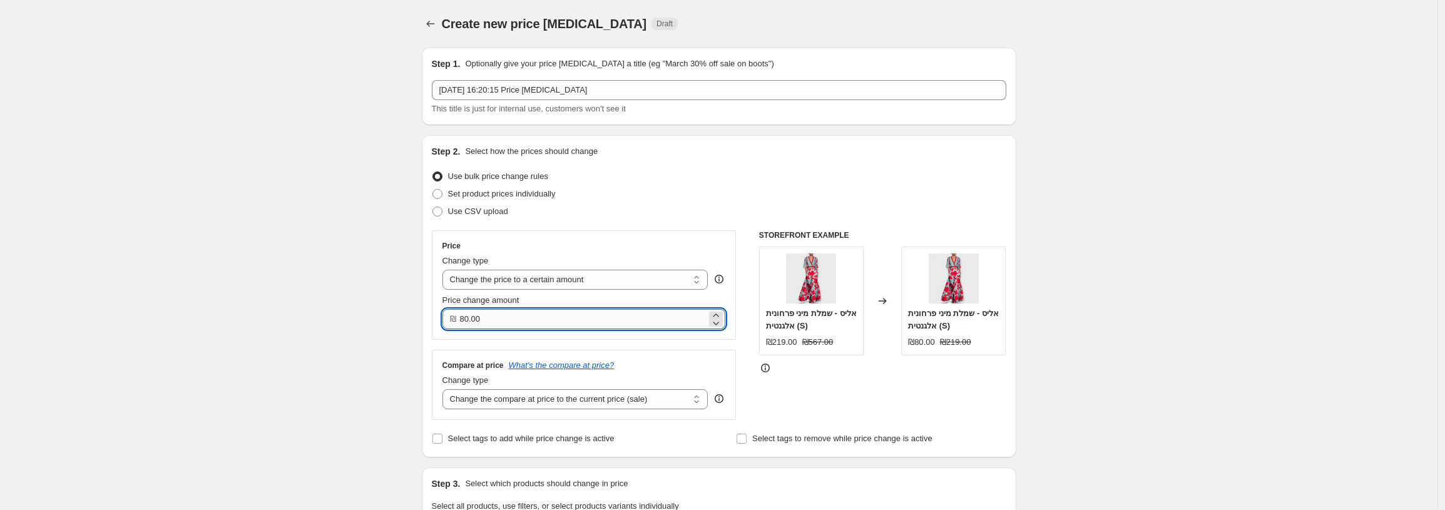  Describe the element at coordinates (502, 193) in the screenshot. I see `span: Set product prices individually` at that location.